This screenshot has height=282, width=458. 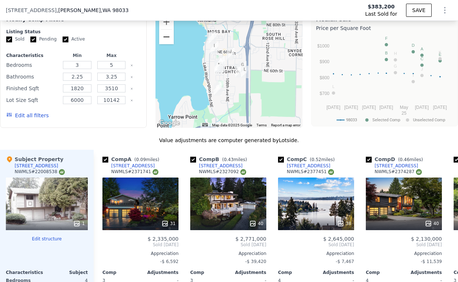 What do you see at coordinates (398, 172) in the screenshot?
I see `div: NWMLS # 2374287` at bounding box center [398, 172].